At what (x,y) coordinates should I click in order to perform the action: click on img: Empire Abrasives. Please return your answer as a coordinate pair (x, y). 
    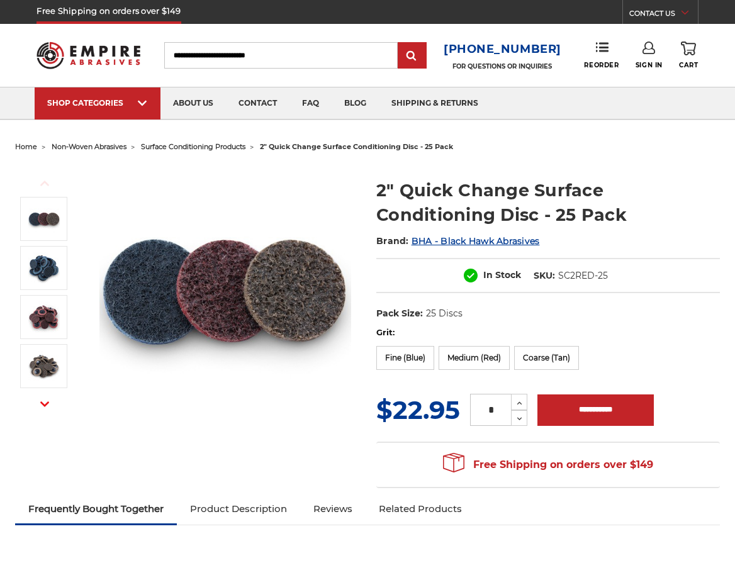
    Looking at the image, I should click on (88, 55).